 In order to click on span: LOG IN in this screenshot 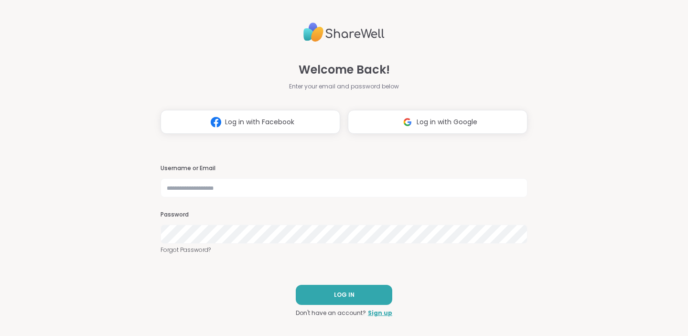, I will do `click(344, 295)`.